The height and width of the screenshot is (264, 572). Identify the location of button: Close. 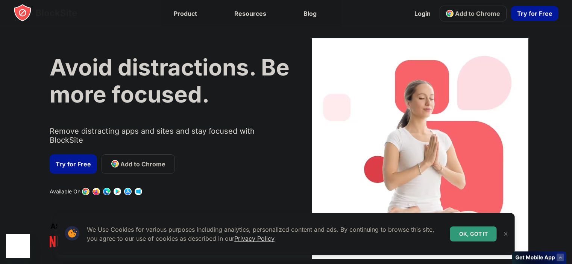
(506, 234).